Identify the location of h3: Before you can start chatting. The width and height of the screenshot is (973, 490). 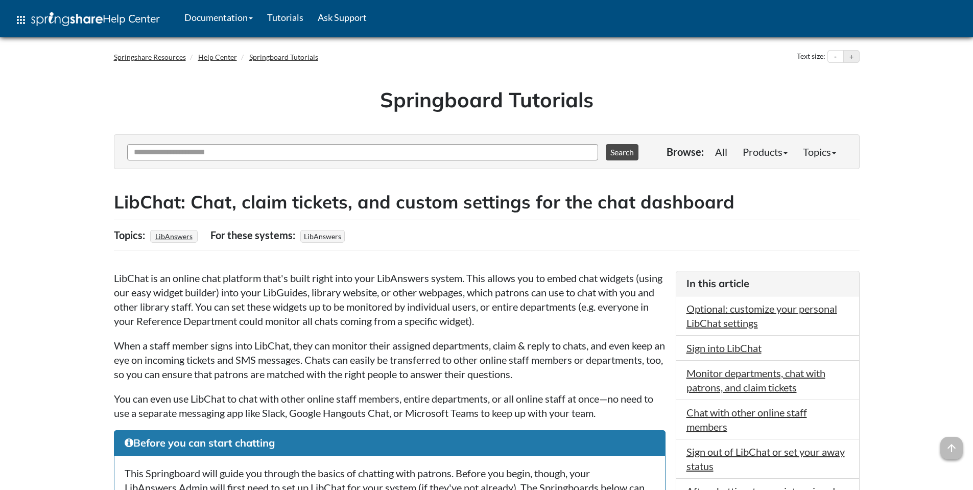
(390, 443).